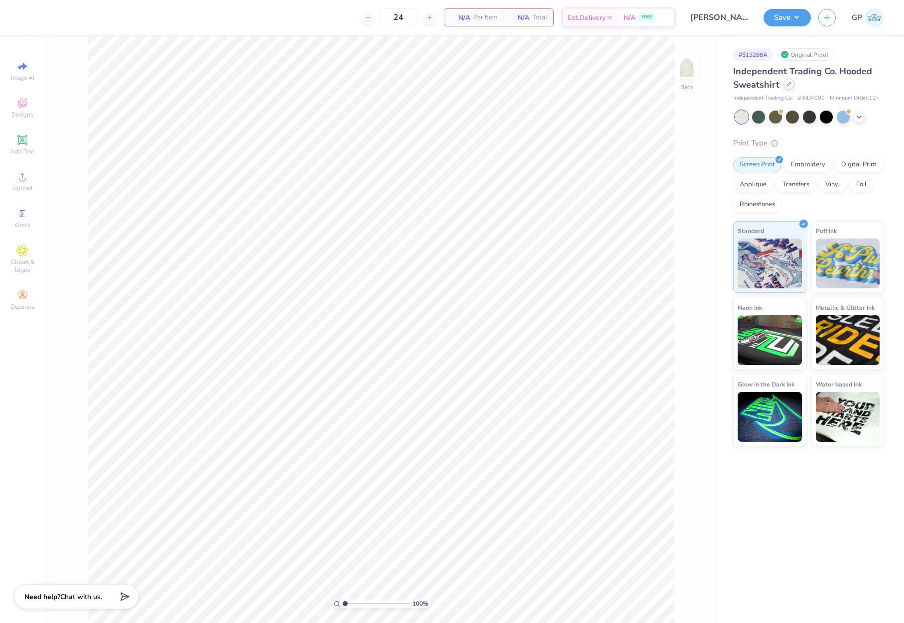 The height and width of the screenshot is (623, 904). I want to click on span: Neon Ink, so click(750, 307).